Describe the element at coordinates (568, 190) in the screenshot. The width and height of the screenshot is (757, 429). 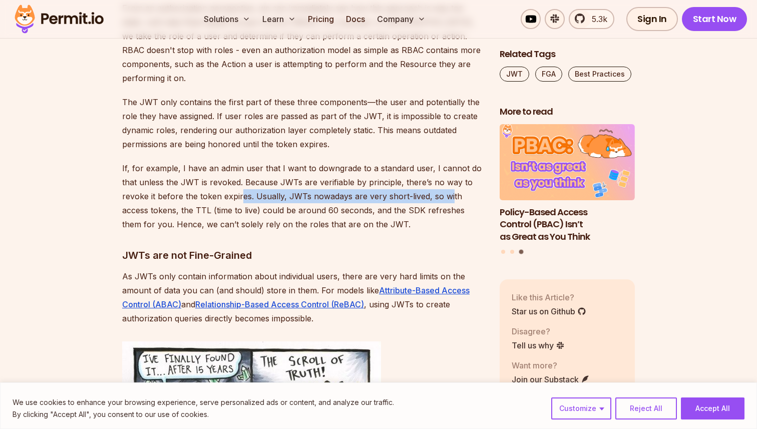
I see `div: Posts` at that location.